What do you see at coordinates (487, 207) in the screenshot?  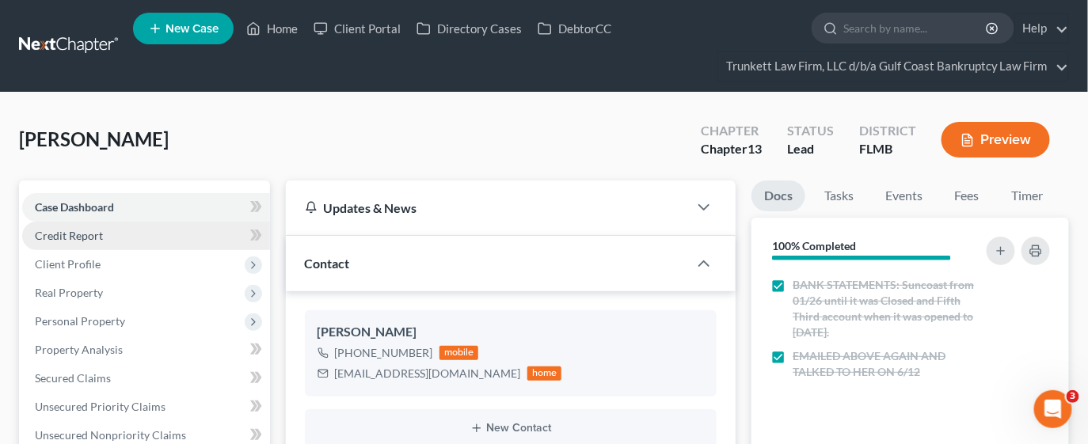 I see `div: Updates & News` at bounding box center [487, 207].